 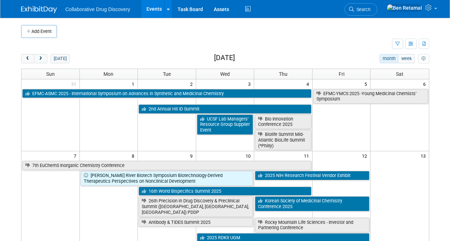 I want to click on i: Personalize Calendar, so click(x=423, y=59).